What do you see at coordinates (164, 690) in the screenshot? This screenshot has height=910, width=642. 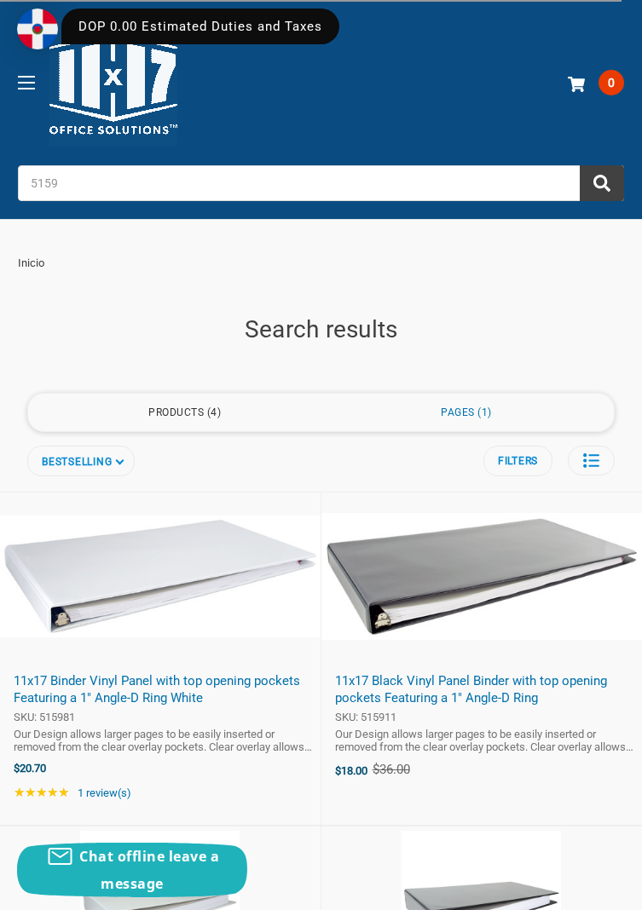 I see `span: 11x17 Binder Vinyl Panel with top opening pockets Featuring a 1" Angle-D Ring White` at bounding box center [164, 690].